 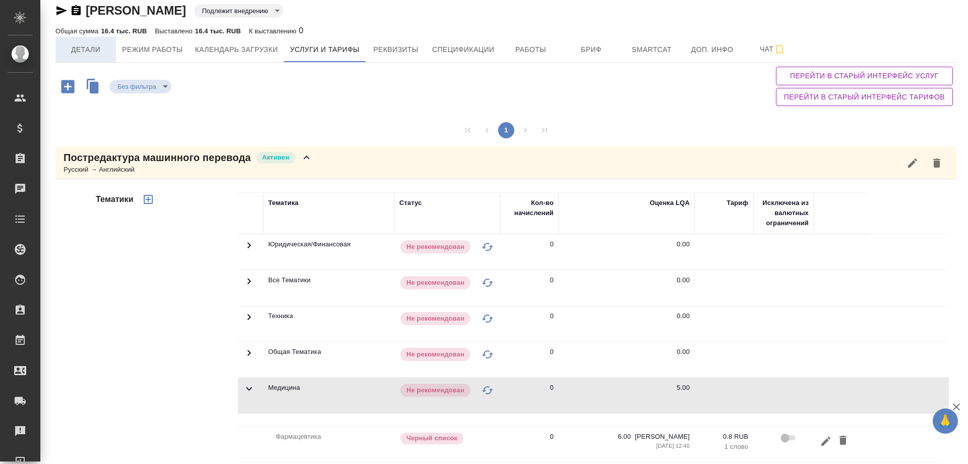 What do you see at coordinates (506, 162) in the screenshot?
I see `div: Постредактура машинного переводаАктивенРусский → Английский` at bounding box center [506, 162].